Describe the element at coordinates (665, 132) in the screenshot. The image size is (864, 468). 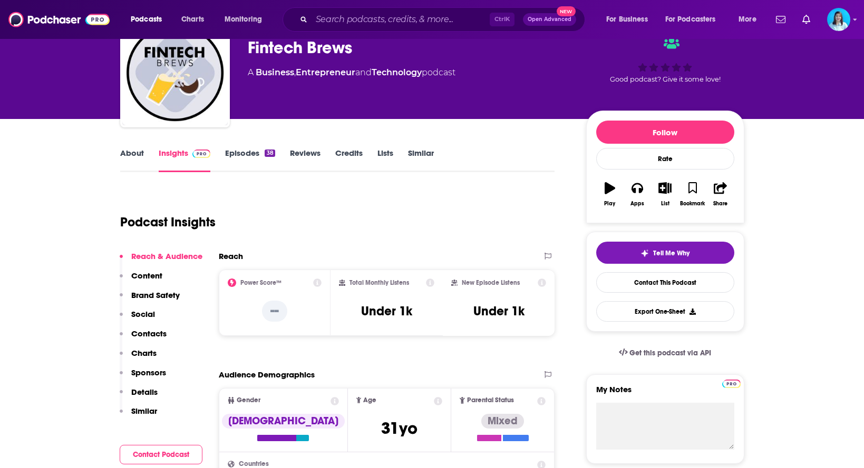
I see `button: Follow` at that location.